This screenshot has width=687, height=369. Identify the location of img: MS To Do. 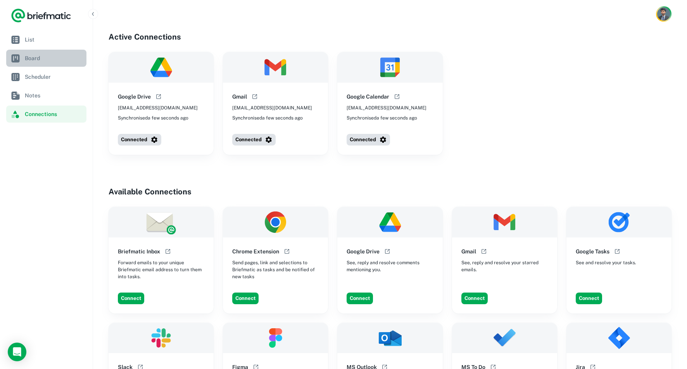
(504, 338).